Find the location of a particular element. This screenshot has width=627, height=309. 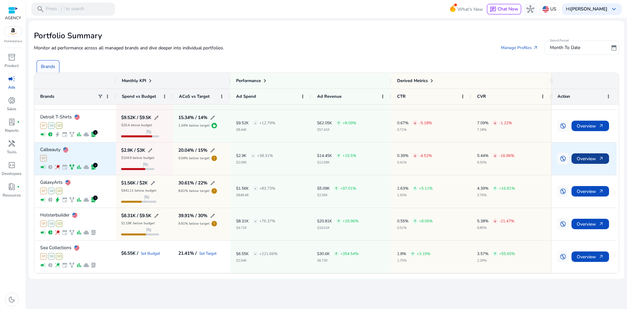

p: Product is located at coordinates (11, 66).